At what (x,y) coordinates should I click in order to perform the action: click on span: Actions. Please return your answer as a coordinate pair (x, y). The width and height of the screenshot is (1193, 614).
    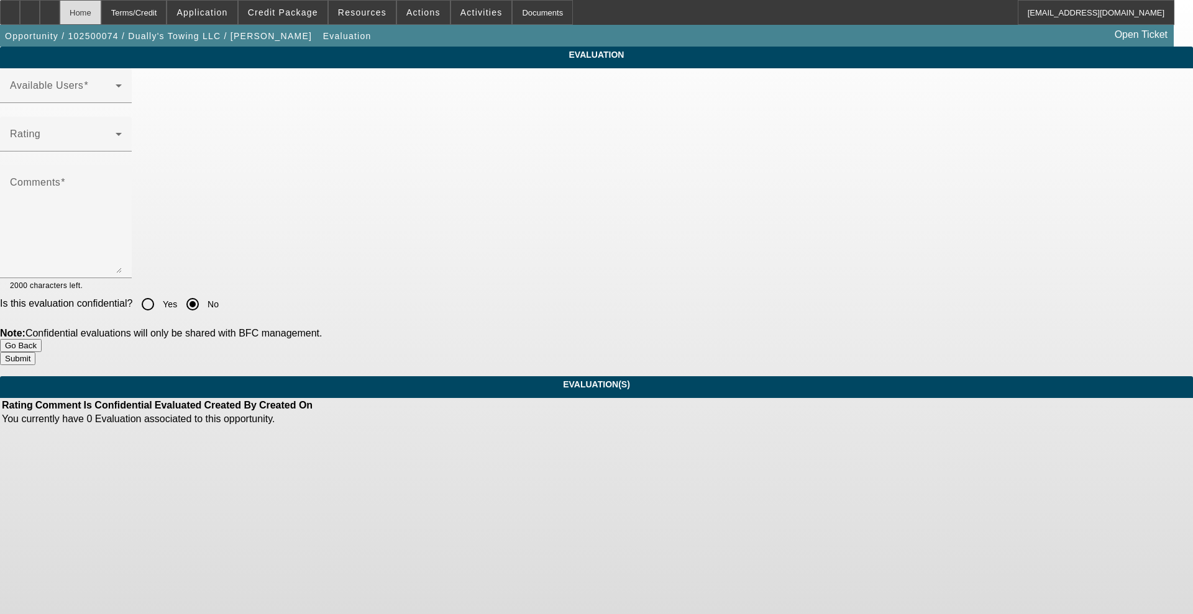
    Looking at the image, I should click on (423, 12).